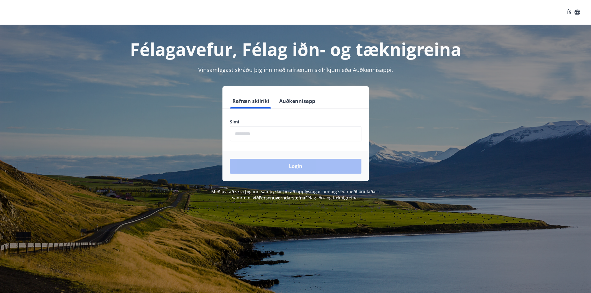  I want to click on span: Vinsamlegast skráðu þig inn með rafrænum skilríkjum eða Auðkennisappi., so click(296, 70).